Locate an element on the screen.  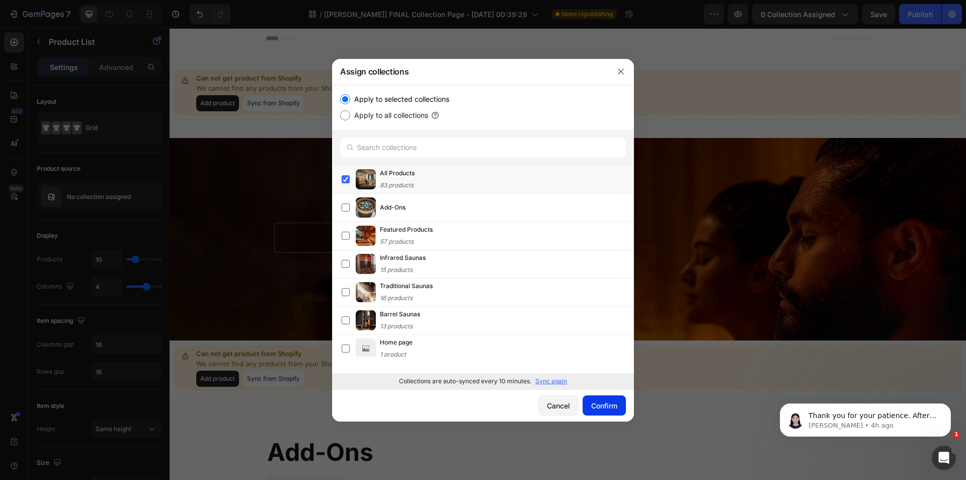
span: 15 products is located at coordinates (396, 269).